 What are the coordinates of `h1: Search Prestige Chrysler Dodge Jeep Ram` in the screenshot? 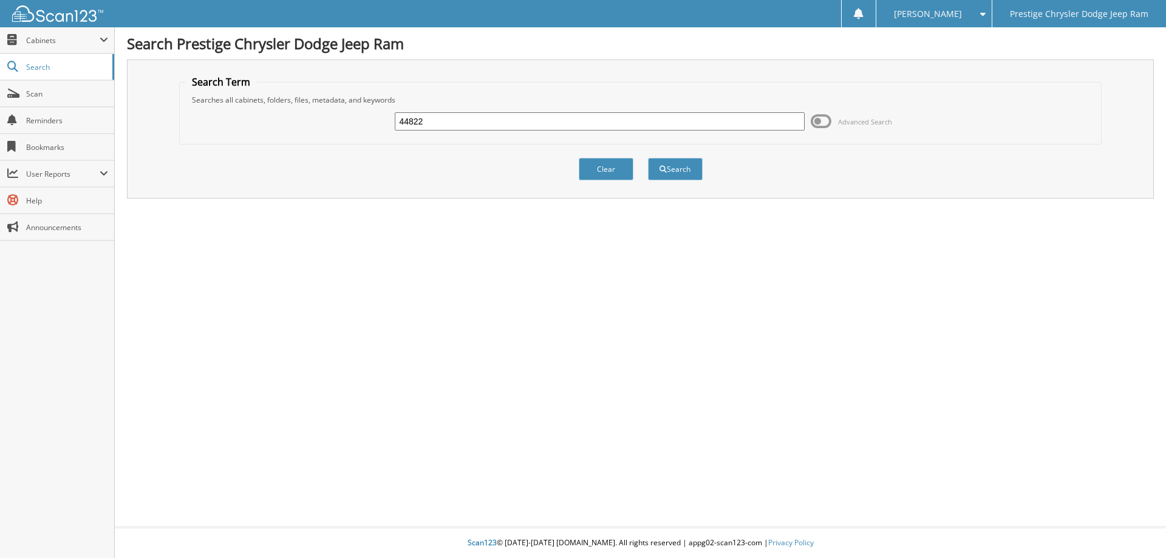 It's located at (640, 43).